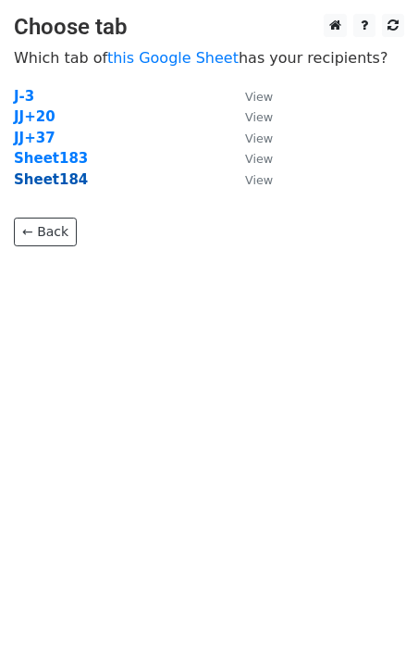 The image size is (418, 663). I want to click on strong: Sheet184, so click(51, 180).